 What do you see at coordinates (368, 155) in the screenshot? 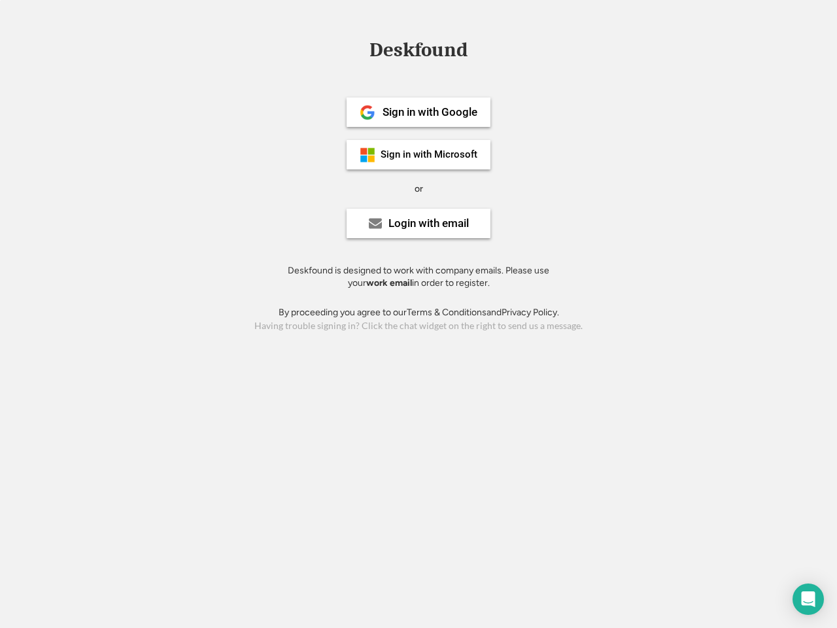
I see `img: ms-symbollockup_mssymbol_19.png` at bounding box center [368, 155].